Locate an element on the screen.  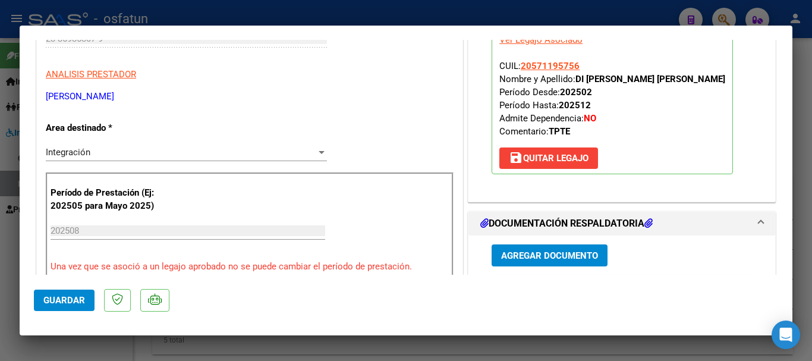
span: Agregar Documento is located at coordinates (549, 256).